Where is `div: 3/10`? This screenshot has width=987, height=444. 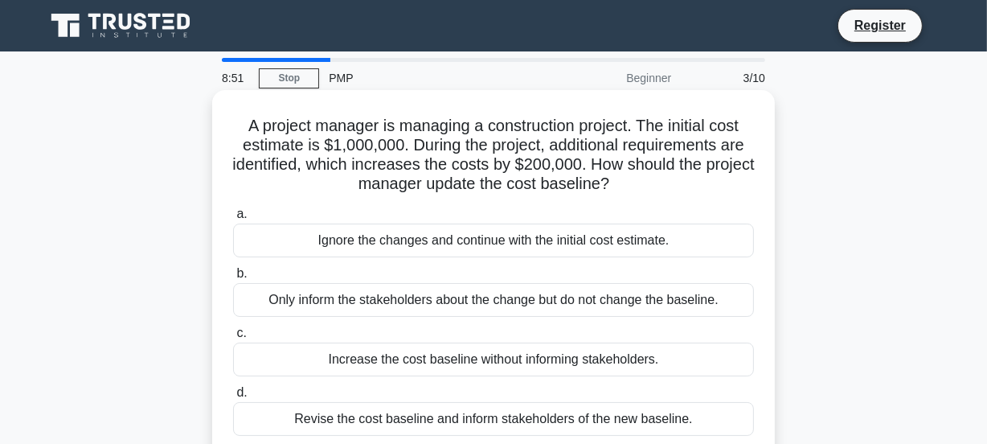
div: 3/10 is located at coordinates (727, 78).